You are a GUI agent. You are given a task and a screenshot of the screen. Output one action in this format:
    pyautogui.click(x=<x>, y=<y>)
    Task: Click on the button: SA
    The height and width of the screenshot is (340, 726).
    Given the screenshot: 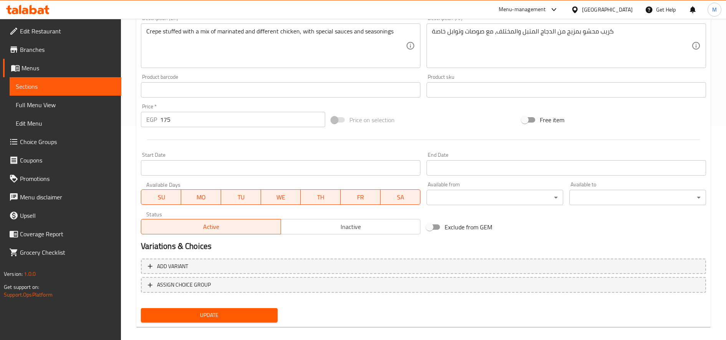 What is the action you would take?
    pyautogui.click(x=400, y=197)
    